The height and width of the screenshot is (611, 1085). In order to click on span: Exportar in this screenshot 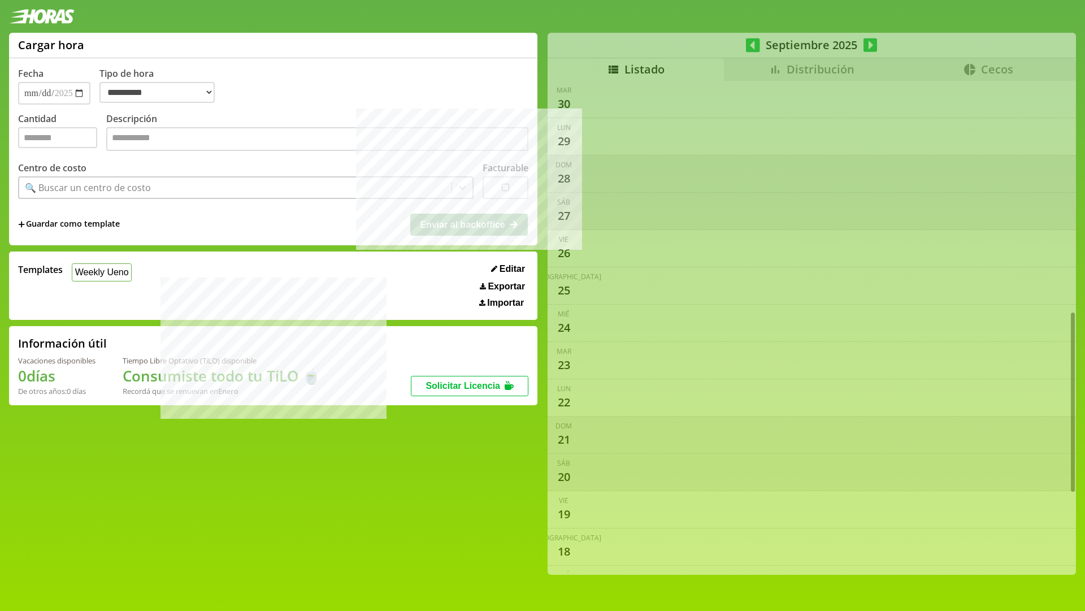, I will do `click(506, 287)`.